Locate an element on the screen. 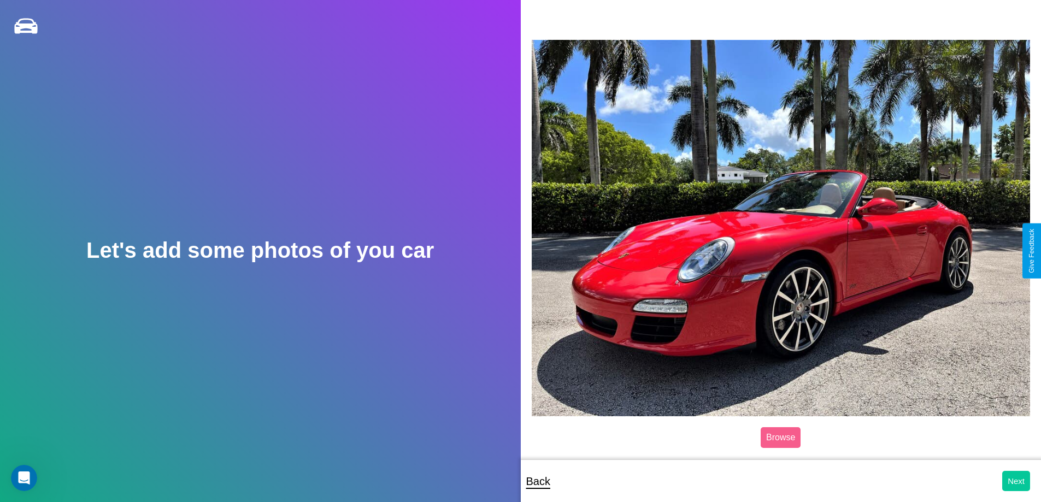 This screenshot has height=502, width=1041. label: Browse is located at coordinates (781, 438).